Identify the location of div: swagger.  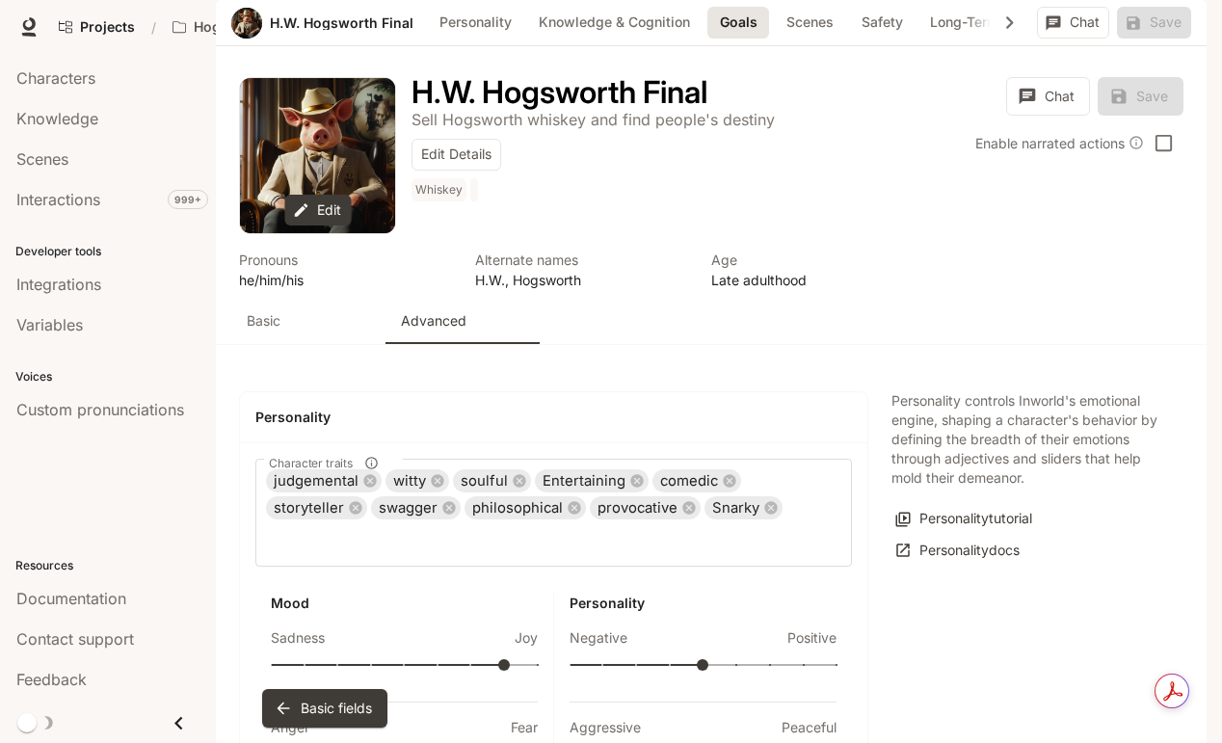
(415, 508).